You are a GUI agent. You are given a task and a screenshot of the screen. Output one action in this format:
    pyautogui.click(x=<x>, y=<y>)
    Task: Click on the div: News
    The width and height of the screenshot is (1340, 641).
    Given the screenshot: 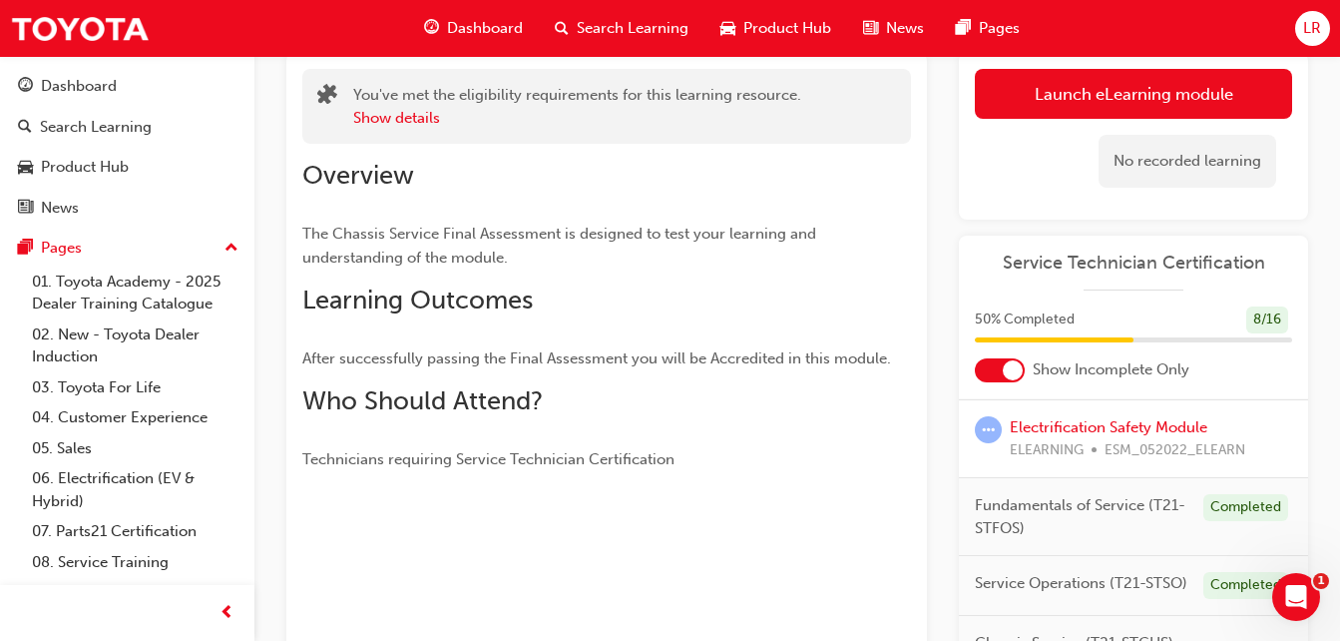 What is the action you would take?
    pyautogui.click(x=60, y=208)
    